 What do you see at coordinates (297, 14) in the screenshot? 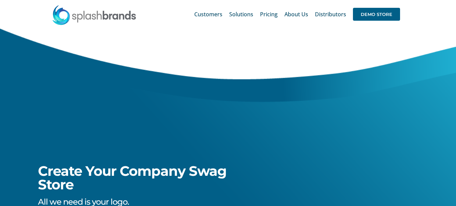
I see `nav: Main Menu` at bounding box center [297, 14].